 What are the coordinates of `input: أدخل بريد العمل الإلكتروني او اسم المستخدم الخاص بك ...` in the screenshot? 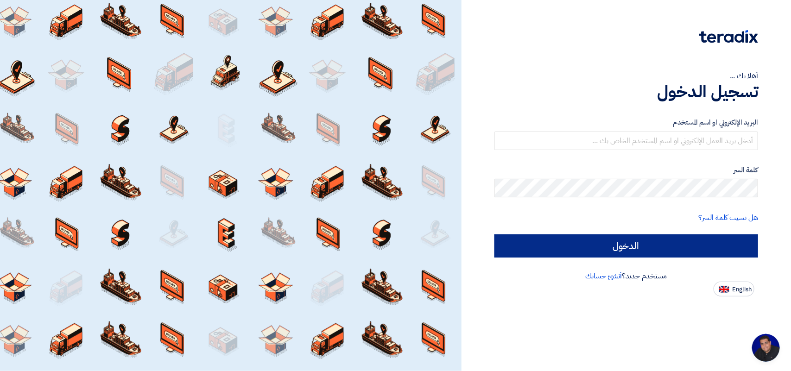 It's located at (626, 141).